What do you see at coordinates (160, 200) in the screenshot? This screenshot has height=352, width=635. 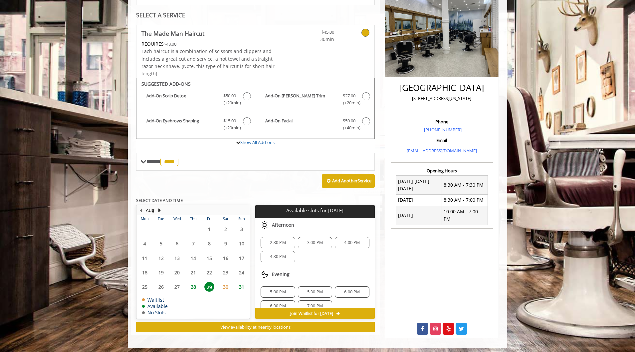 I see `b: SELECT DATE AND TIME` at bounding box center [160, 200].